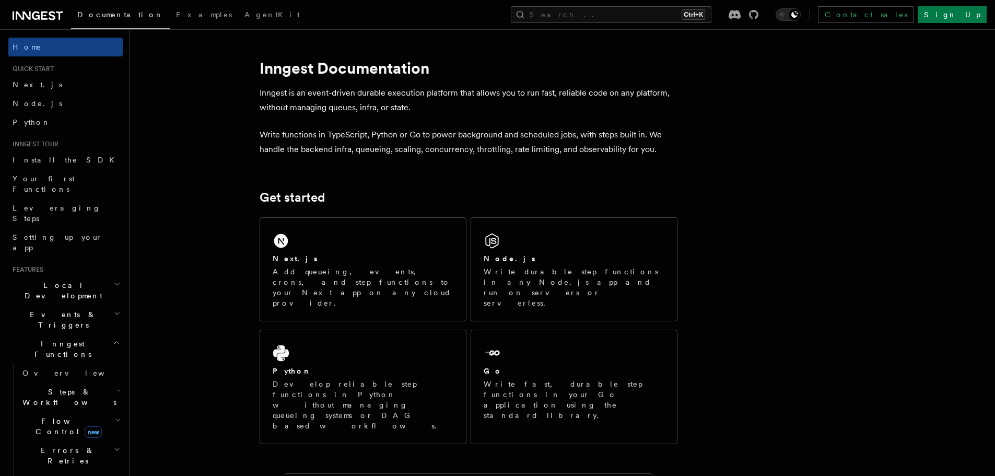  I want to click on p: Develop reliable step functions in Python without managing queueing systems or DAG based workflows., so click(363, 405).